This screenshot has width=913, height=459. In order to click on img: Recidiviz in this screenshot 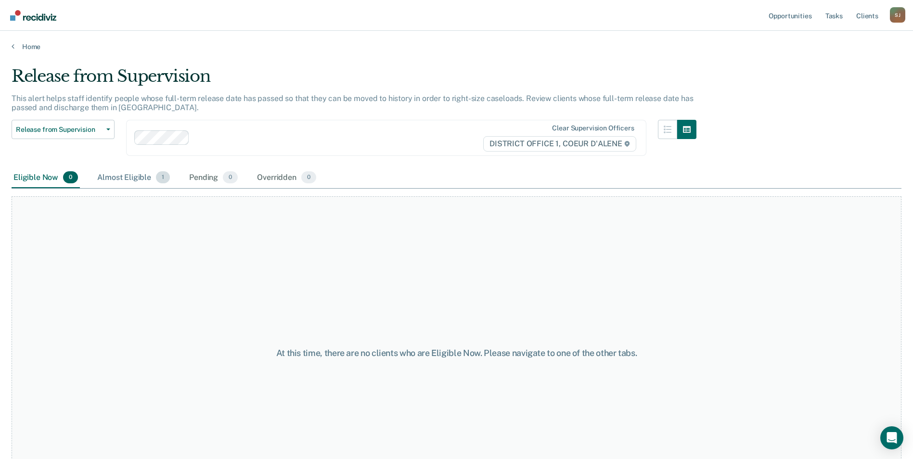, I will do `click(33, 15)`.